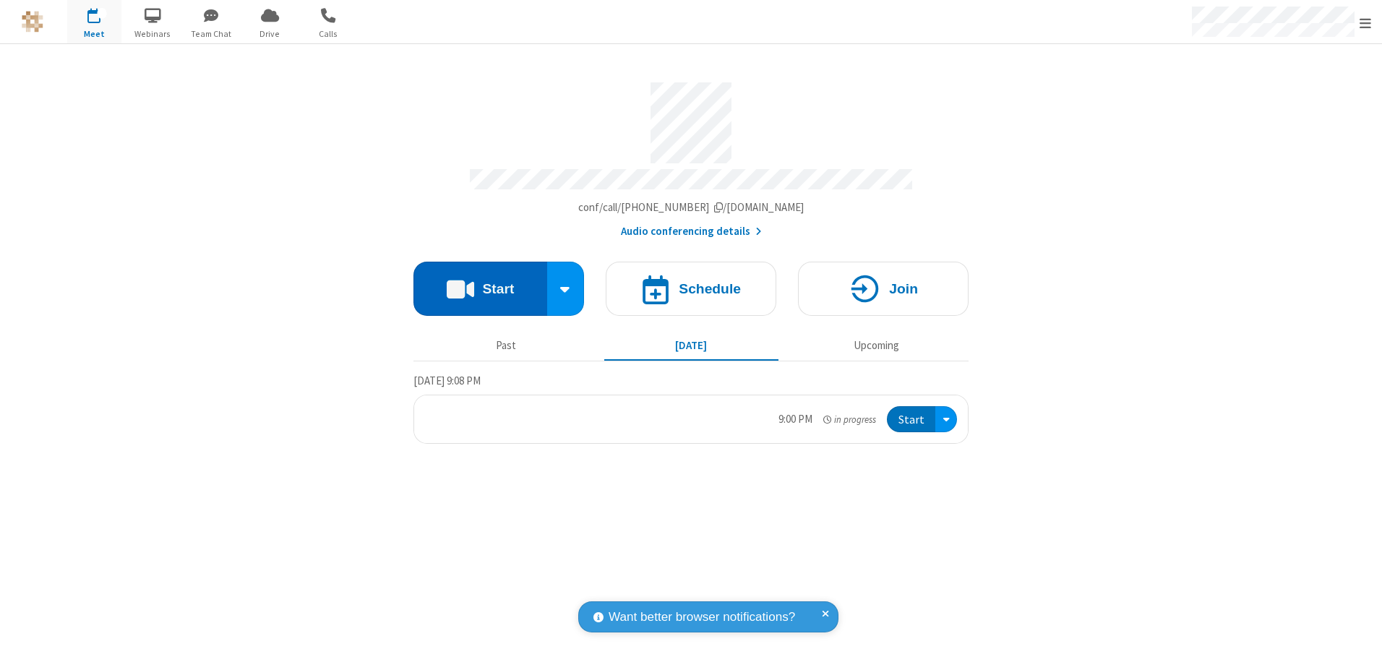 The image size is (1382, 657). What do you see at coordinates (270, 34) in the screenshot?
I see `span: Drive` at bounding box center [270, 34].